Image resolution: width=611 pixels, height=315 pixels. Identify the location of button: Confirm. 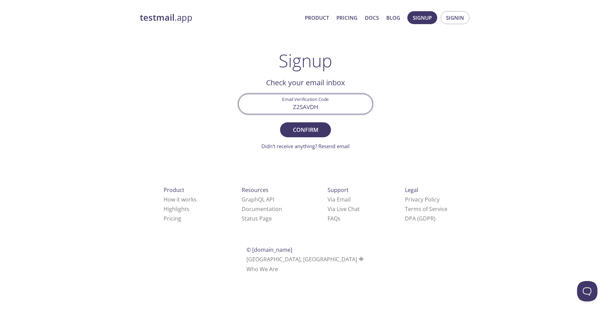
(306, 130).